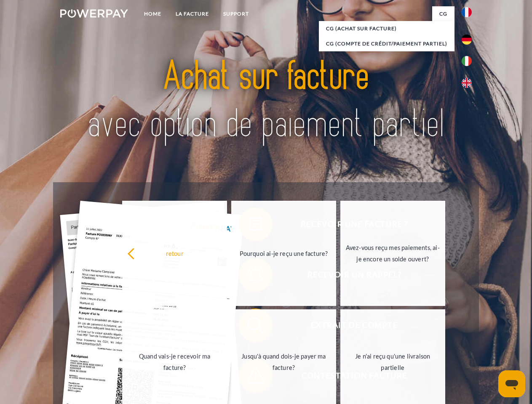 Image resolution: width=532 pixels, height=404 pixels. Describe the element at coordinates (467, 40) in the screenshot. I see `img: de` at that location.